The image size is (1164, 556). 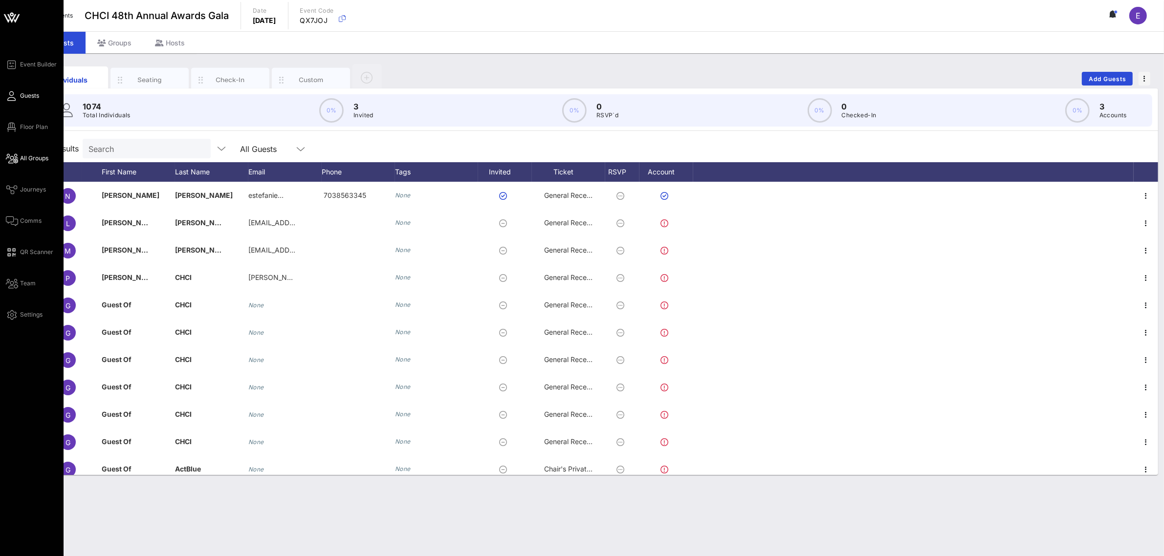 I want to click on span: P, so click(x=68, y=278).